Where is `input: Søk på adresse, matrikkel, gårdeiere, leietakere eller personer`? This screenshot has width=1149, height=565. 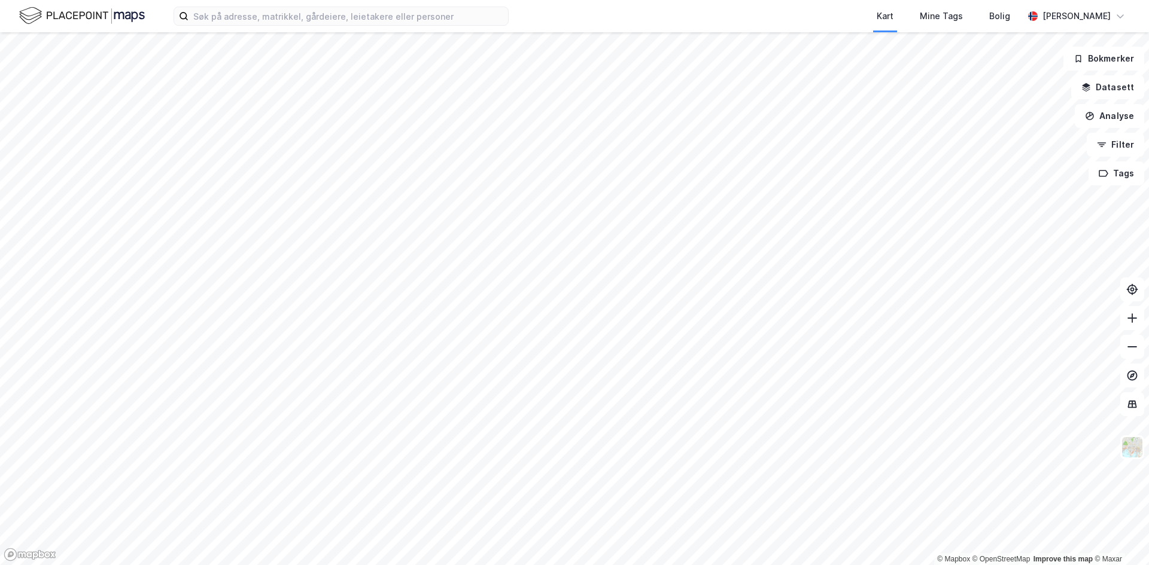
input: Søk på adresse, matrikkel, gårdeiere, leietakere eller personer is located at coordinates (348, 16).